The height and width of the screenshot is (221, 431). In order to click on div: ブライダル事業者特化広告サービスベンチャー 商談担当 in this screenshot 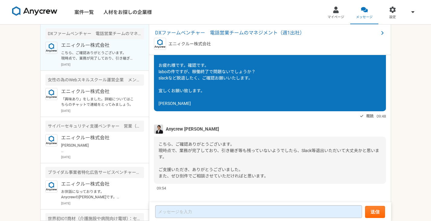, I will do `click(95, 173)`.